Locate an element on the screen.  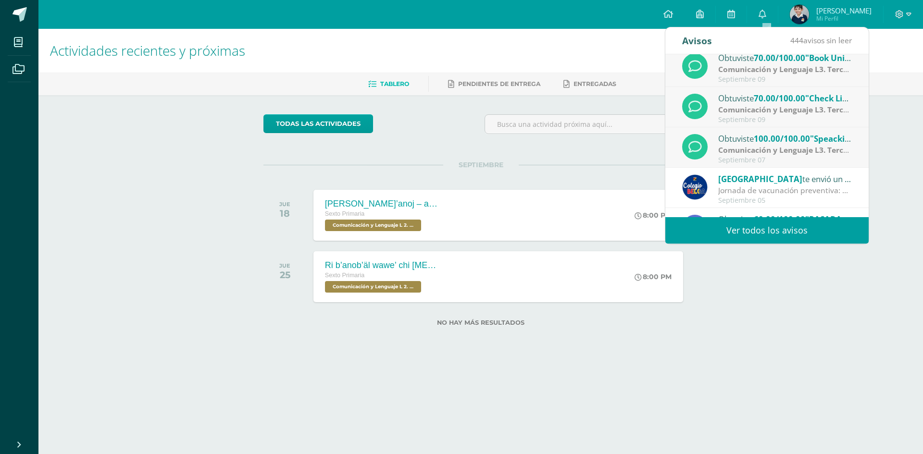
input: Busca una actividad próxima aquí... is located at coordinates (591, 124).